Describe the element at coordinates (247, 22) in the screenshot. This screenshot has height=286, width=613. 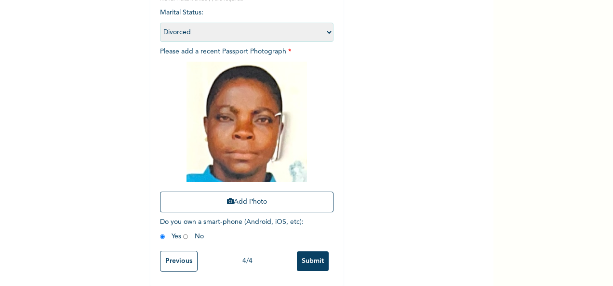
I see `span: Marital Status :` at that location.